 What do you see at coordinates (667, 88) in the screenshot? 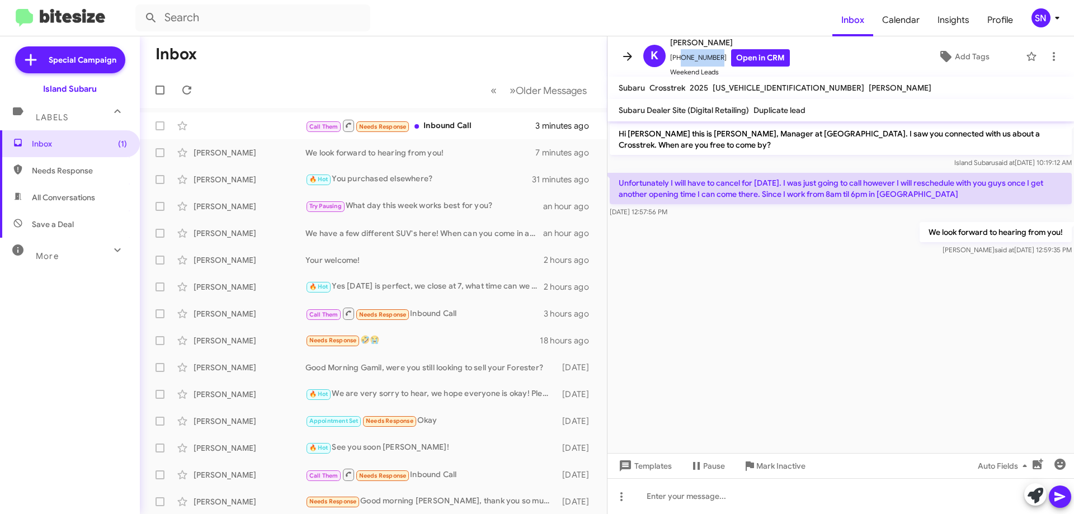
I see `span: Crosstrek` at bounding box center [667, 88].